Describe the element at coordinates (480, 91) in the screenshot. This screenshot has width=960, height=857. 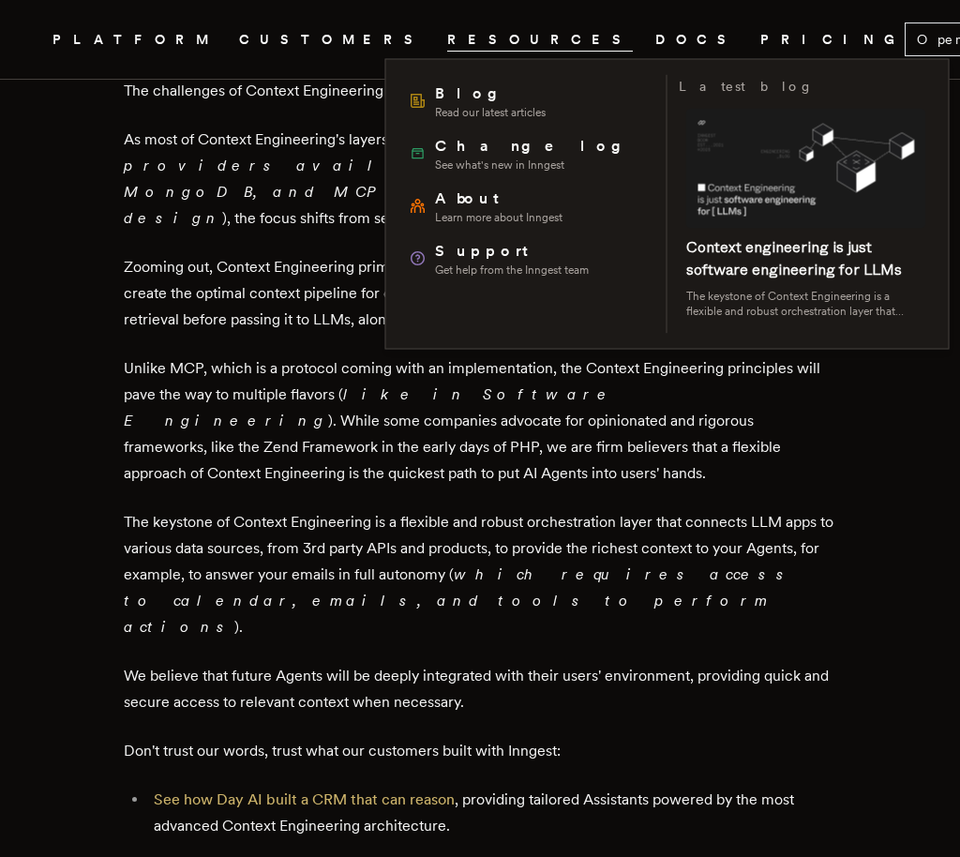
I see `p: The challenges of Context Engineering are similar to those of Software Engineering.` at that location.